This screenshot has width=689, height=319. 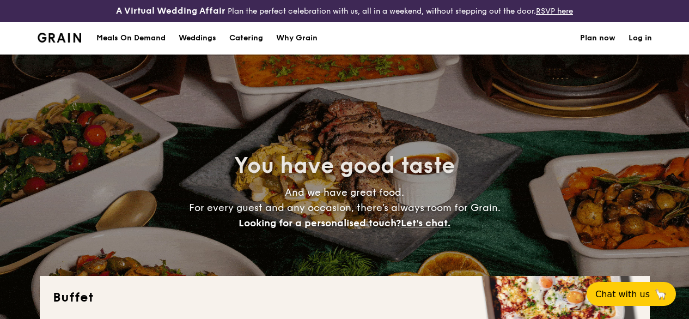 I want to click on span: Let's chat., so click(x=425, y=223).